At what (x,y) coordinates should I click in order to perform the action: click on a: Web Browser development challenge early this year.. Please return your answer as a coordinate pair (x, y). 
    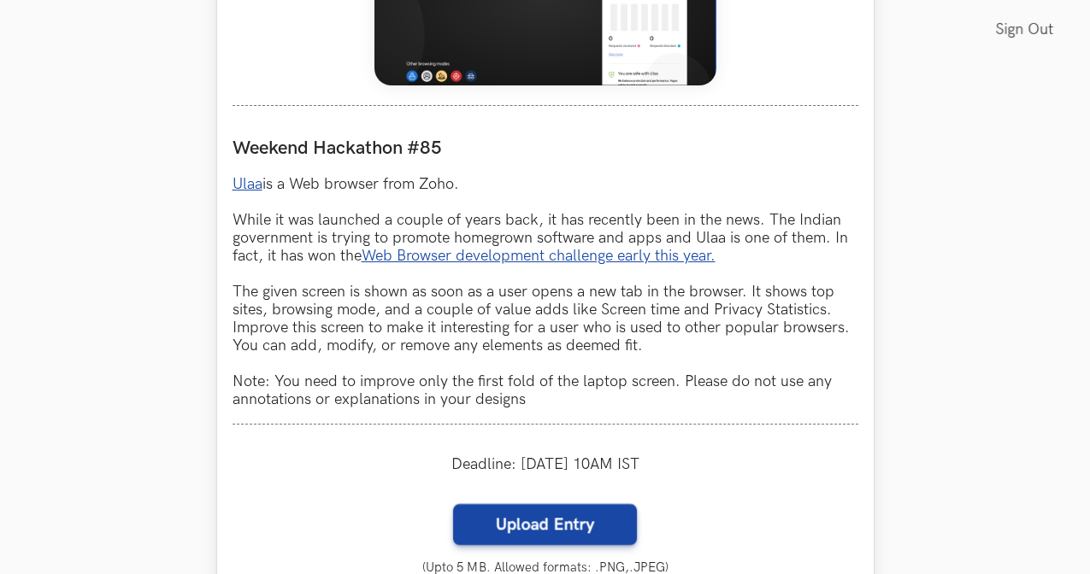
    Looking at the image, I should click on (539, 256).